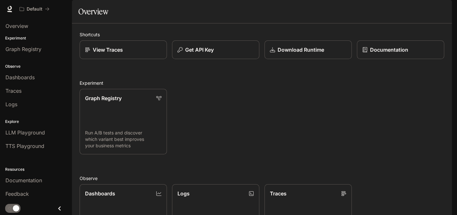 This screenshot has width=457, height=215. Describe the element at coordinates (262, 178) in the screenshot. I see `h2: Observe` at that location.